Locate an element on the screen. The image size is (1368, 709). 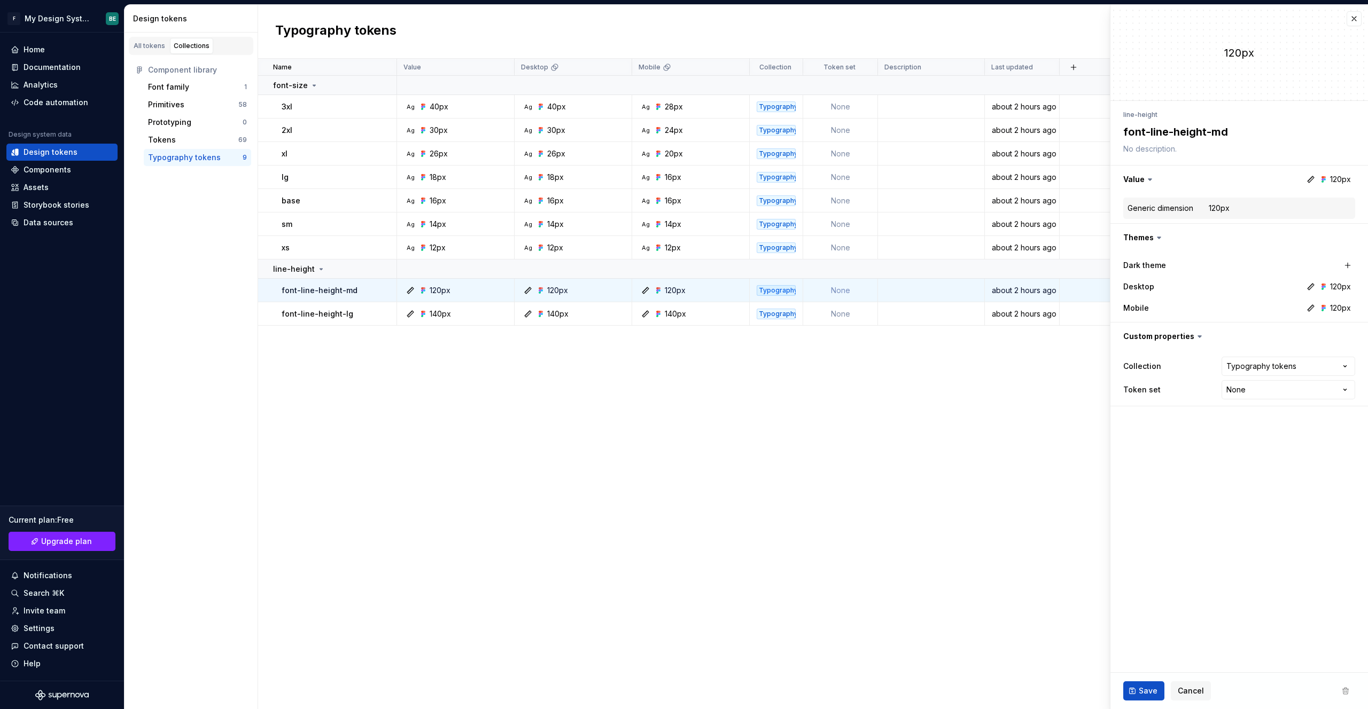
span: Save is located at coordinates (1147, 691).